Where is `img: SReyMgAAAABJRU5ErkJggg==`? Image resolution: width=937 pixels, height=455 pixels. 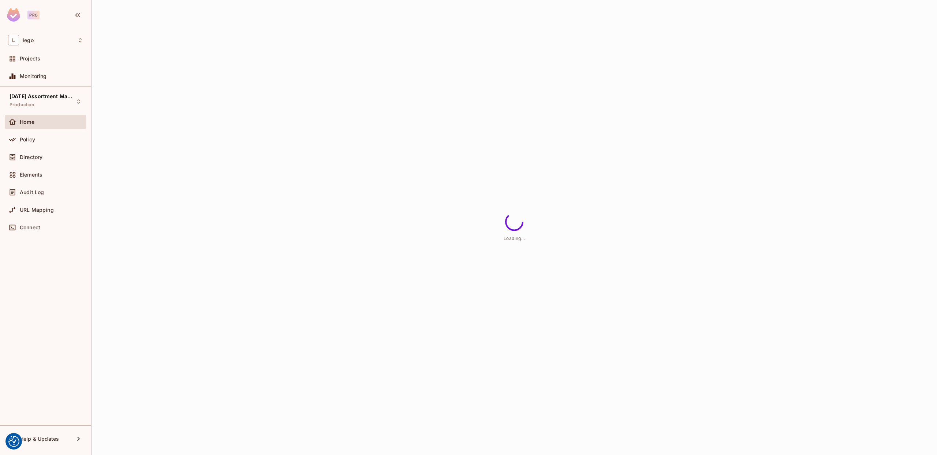
img: SReyMgAAAABJRU5ErkJggg== is located at coordinates (14, 15).